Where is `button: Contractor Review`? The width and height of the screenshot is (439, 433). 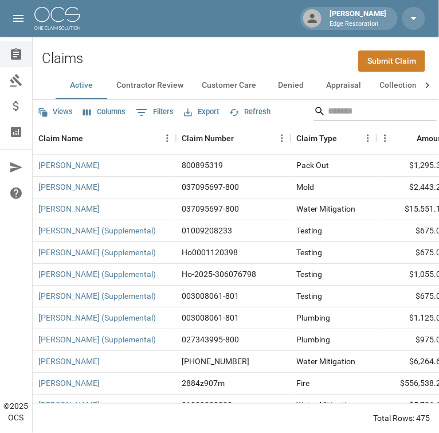 button: Contractor Review is located at coordinates (150, 85).